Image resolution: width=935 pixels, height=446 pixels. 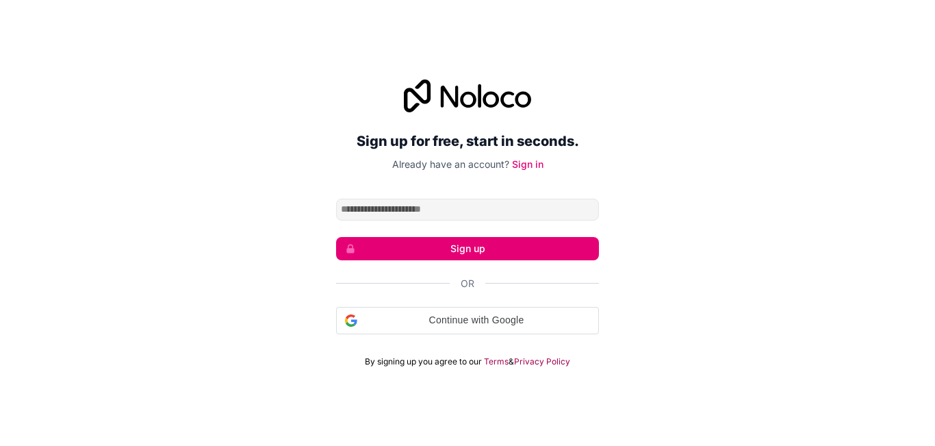 What do you see at coordinates (542, 361) in the screenshot?
I see `a: Privacy Policy` at bounding box center [542, 361].